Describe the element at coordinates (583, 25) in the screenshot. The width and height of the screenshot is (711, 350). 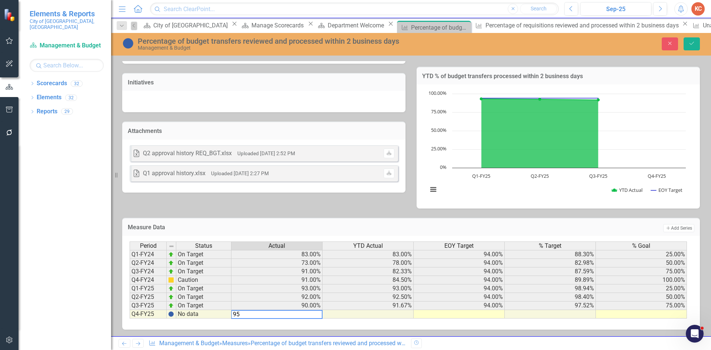
I see `div: Percentage of requisitions reviewed and processed within 2 business days` at that location.